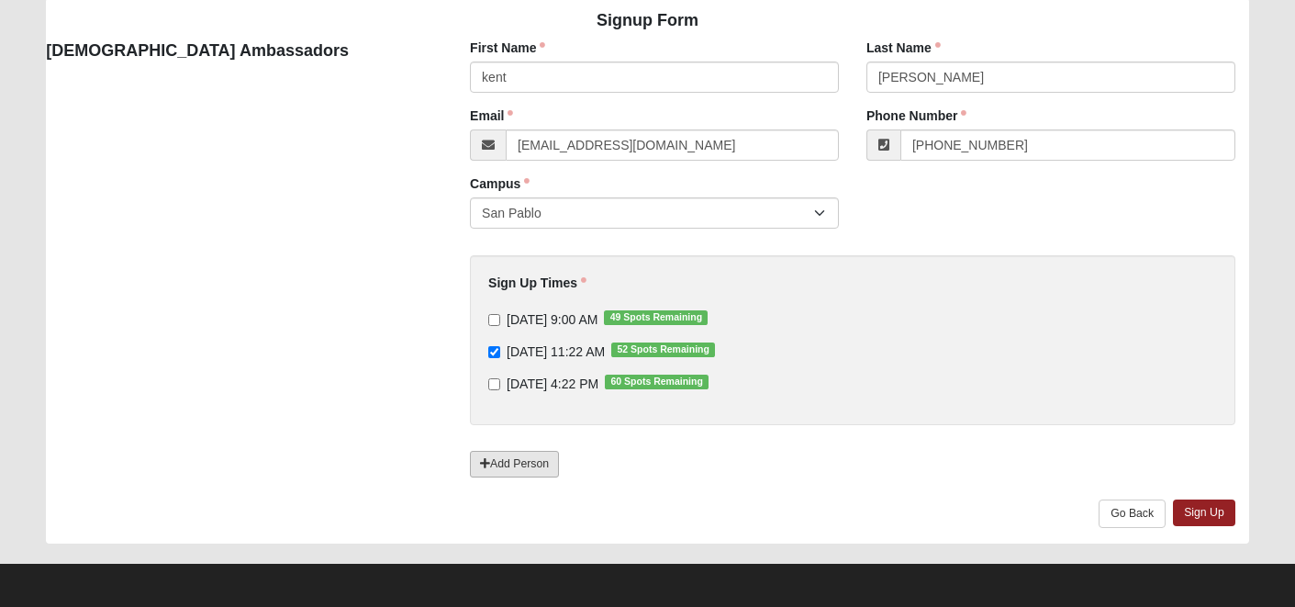  I want to click on label: Email, so click(491, 116).